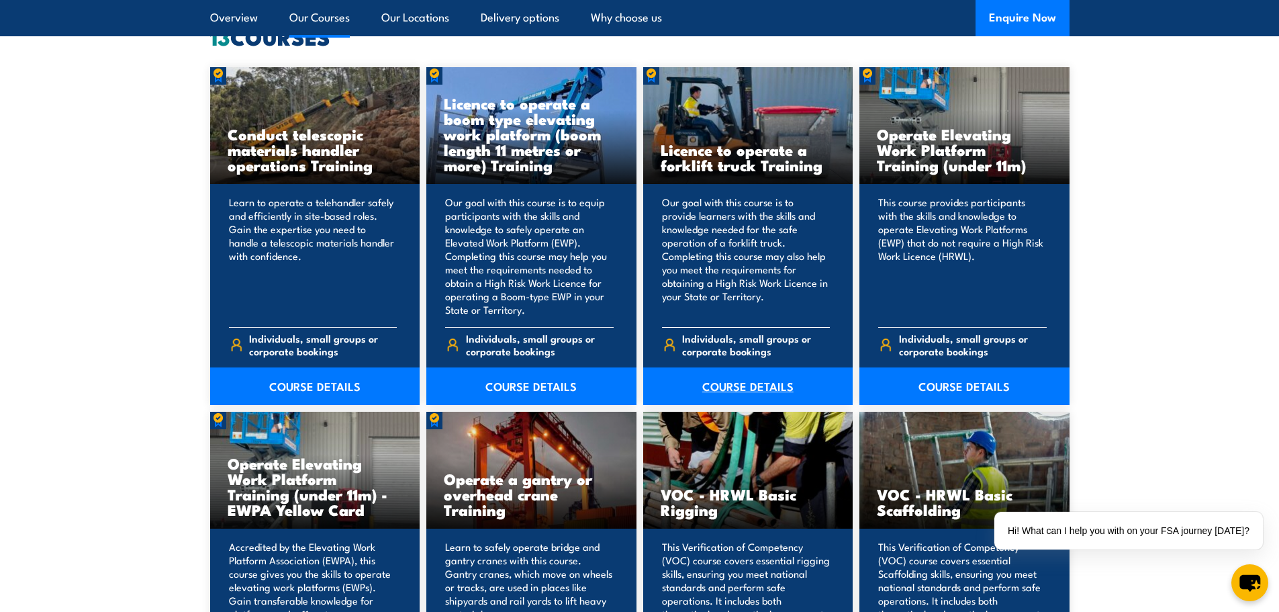 This screenshot has height=612, width=1279. Describe the element at coordinates (962, 256) in the screenshot. I see `p: This course provides participants with the skills and knowledge to operate Elevating Work Platfor...` at that location.